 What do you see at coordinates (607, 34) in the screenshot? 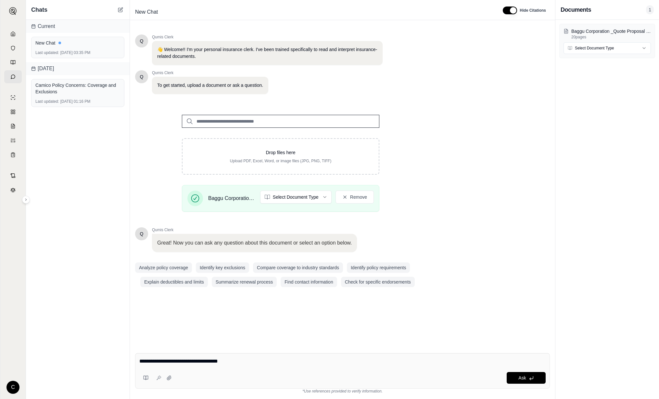
I see `button: Baggu Corporation _Quote Proposal V3.pdf20pages` at bounding box center [607, 34].